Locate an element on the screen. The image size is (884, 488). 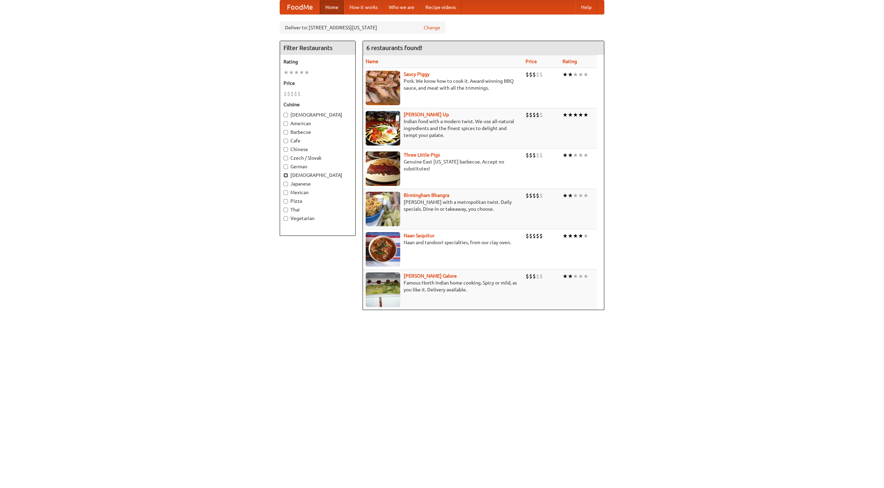
b: Naan Sequitur is located at coordinates (419, 236).